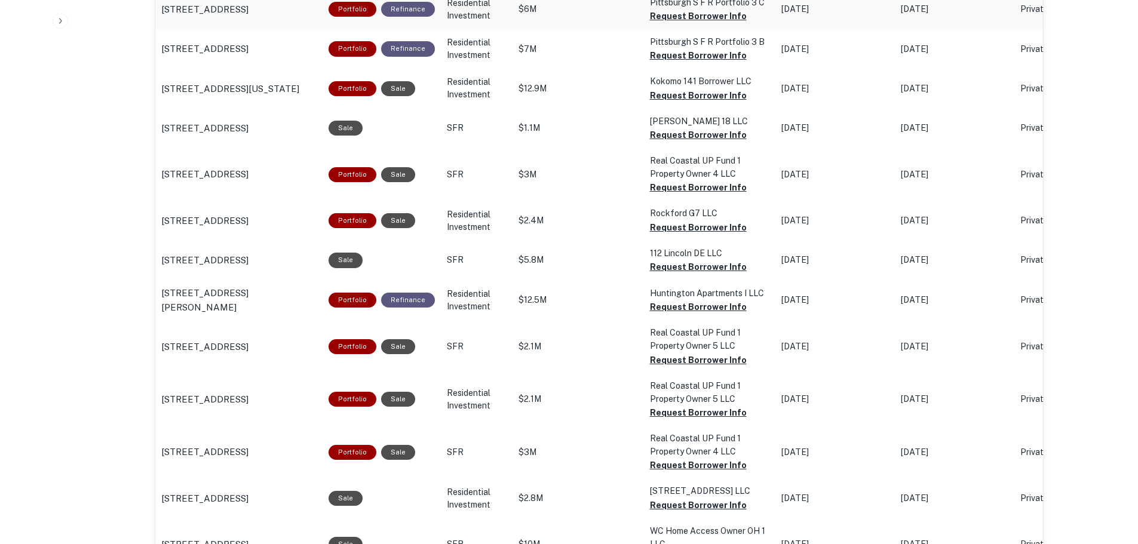 This screenshot has width=1138, height=544. Describe the element at coordinates (710, 253) in the screenshot. I see `p: 112 Lincoln DE LLC` at that location.